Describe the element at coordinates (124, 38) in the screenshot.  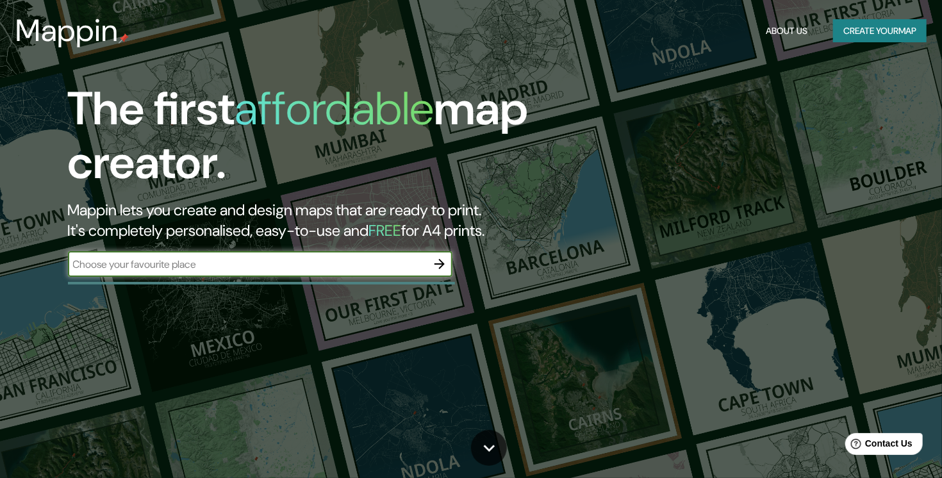
I see `img: mappin-pin` at that location.